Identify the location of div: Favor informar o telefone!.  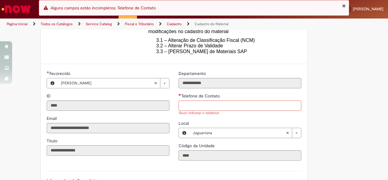
(240, 113).